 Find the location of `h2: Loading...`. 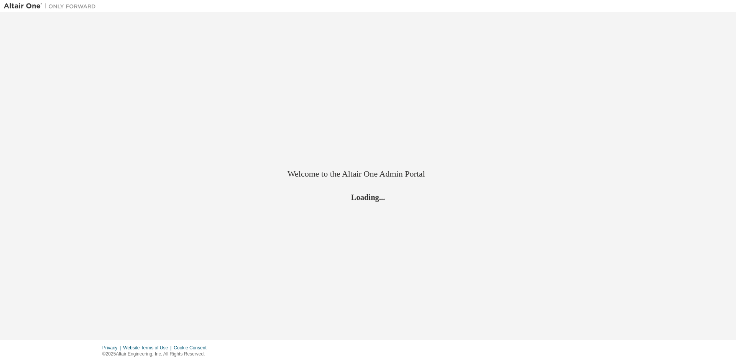

h2: Loading... is located at coordinates (368, 197).